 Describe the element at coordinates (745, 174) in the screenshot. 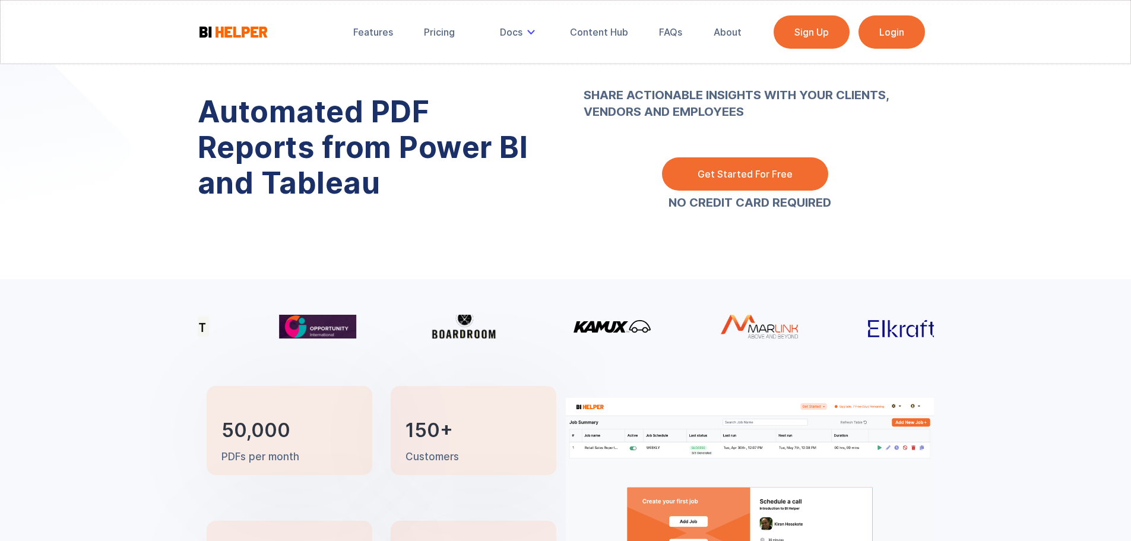

I see `a: Get Started For Free` at that location.